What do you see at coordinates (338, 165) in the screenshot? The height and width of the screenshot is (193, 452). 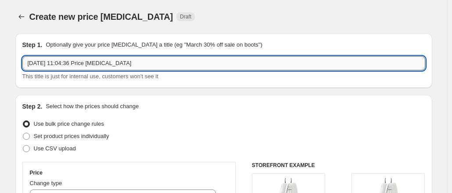 I see `h6: STOREFRONT EXAMPLE` at bounding box center [338, 165].